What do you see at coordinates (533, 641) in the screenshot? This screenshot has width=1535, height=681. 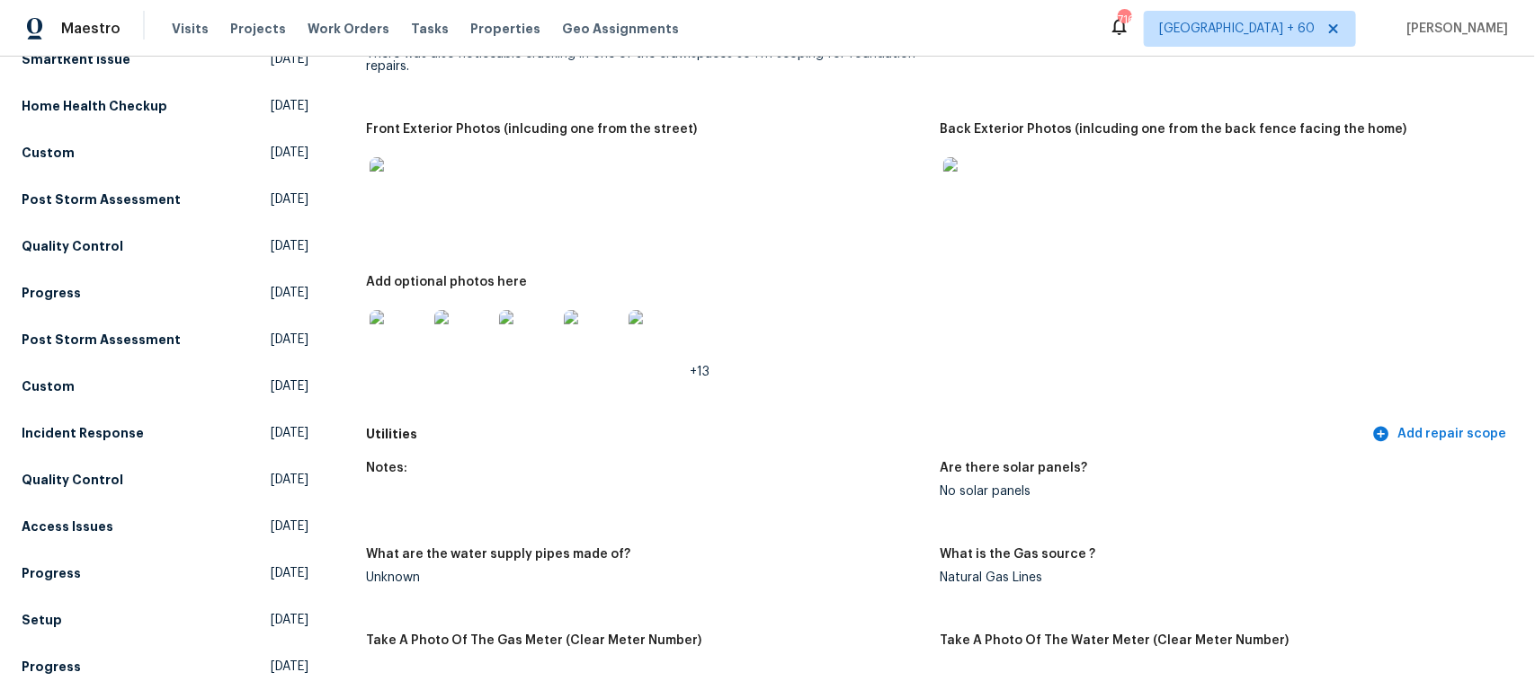 I see `h5: Take A Photo Of The Gas Meter (Clear Meter Number)` at bounding box center [533, 641].